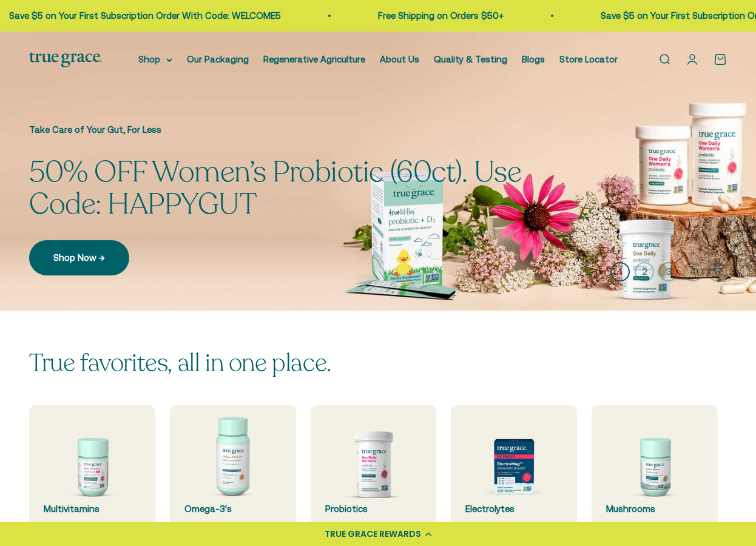 The image size is (756, 546). What do you see at coordinates (514, 509) in the screenshot?
I see `div: Electrolytes` at bounding box center [514, 509].